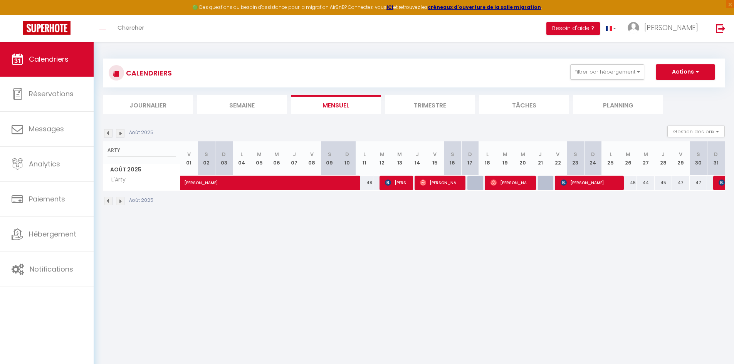 The height and width of the screenshot is (364, 734). Describe the element at coordinates (148, 104) in the screenshot. I see `li: Journalier` at that location.